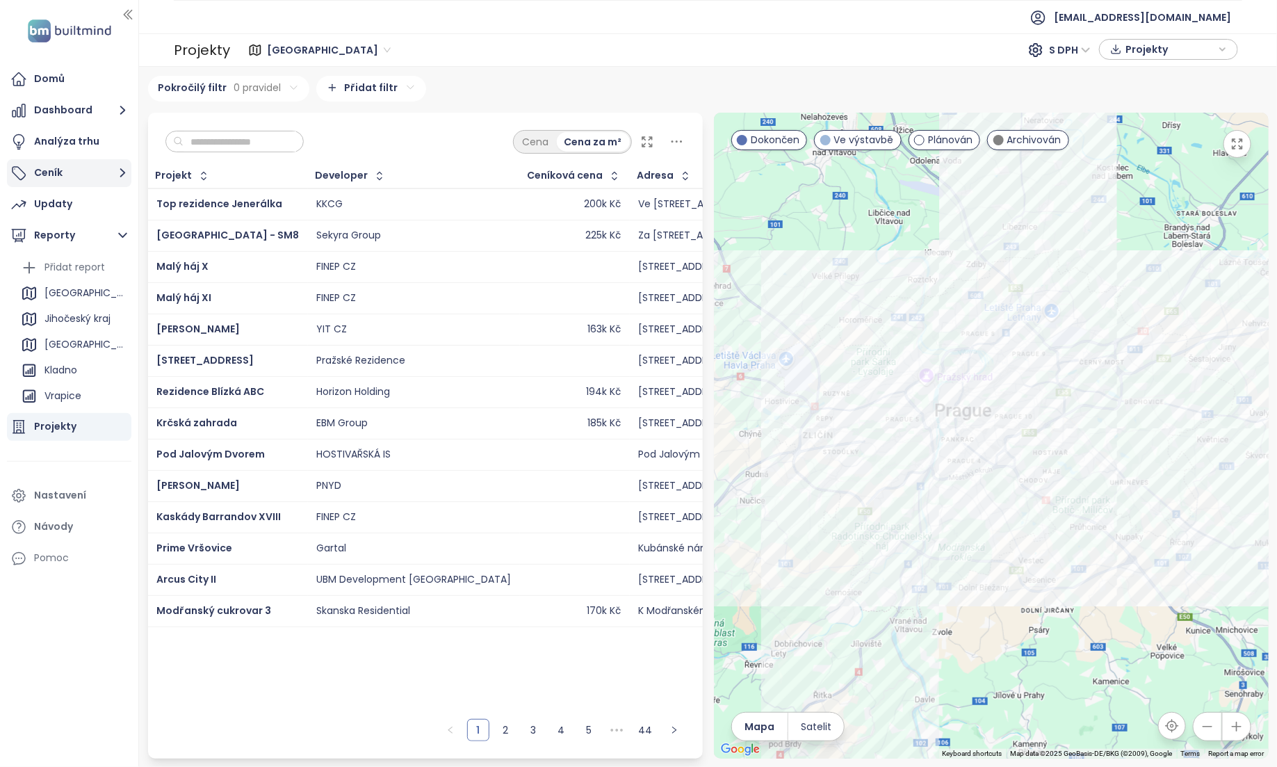 The width and height of the screenshot is (1277, 767). I want to click on a: Arcus City II, so click(186, 579).